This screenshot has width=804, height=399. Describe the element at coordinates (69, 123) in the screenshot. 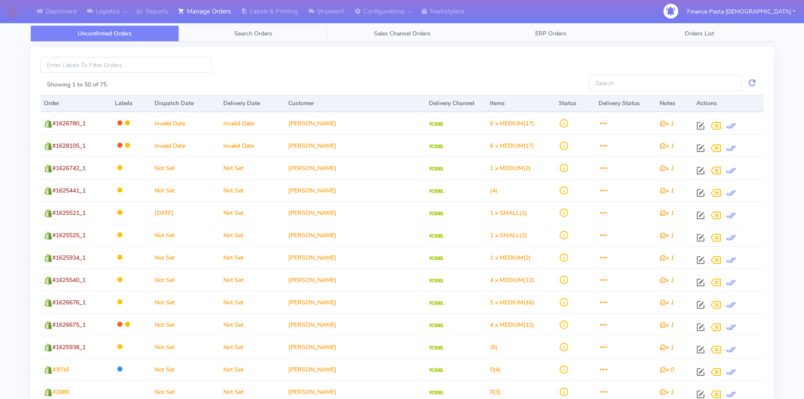

I see `span: #1626780_1` at that location.